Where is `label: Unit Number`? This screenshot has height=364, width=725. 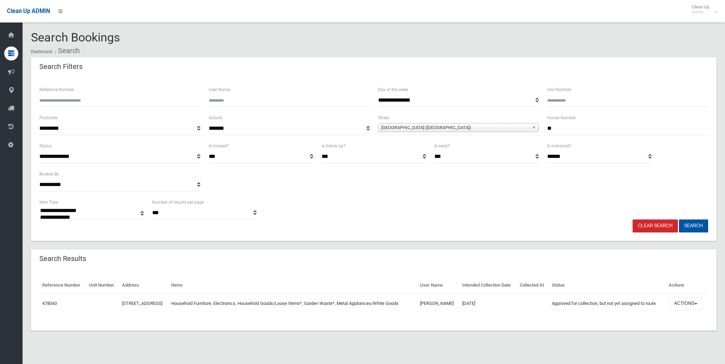 label: Unit Number is located at coordinates (559, 90).